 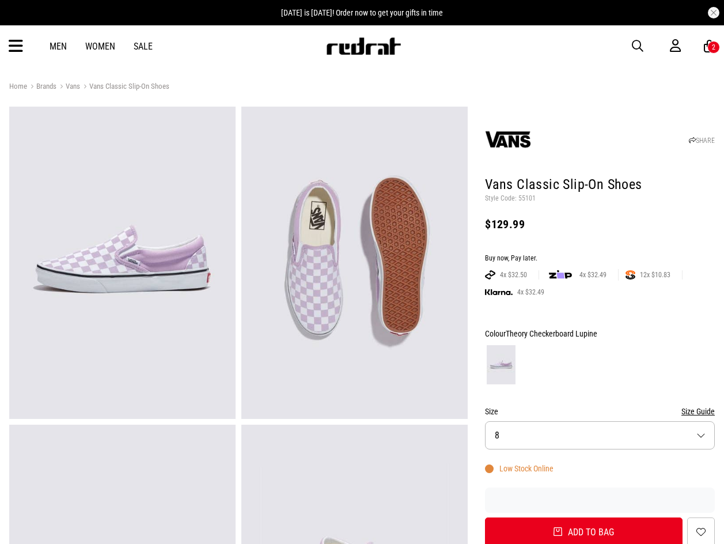 What do you see at coordinates (655, 275) in the screenshot?
I see `span: 12x $10.83` at bounding box center [655, 275].